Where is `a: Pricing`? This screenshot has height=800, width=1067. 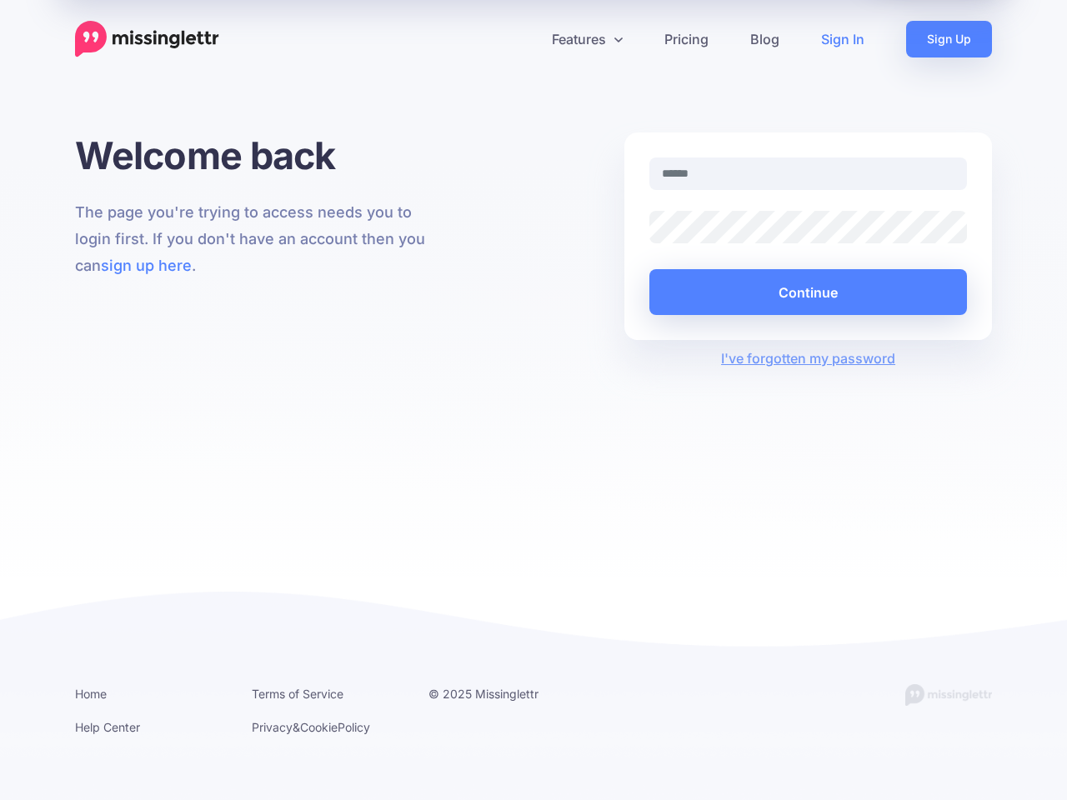 a: Pricing is located at coordinates (686, 39).